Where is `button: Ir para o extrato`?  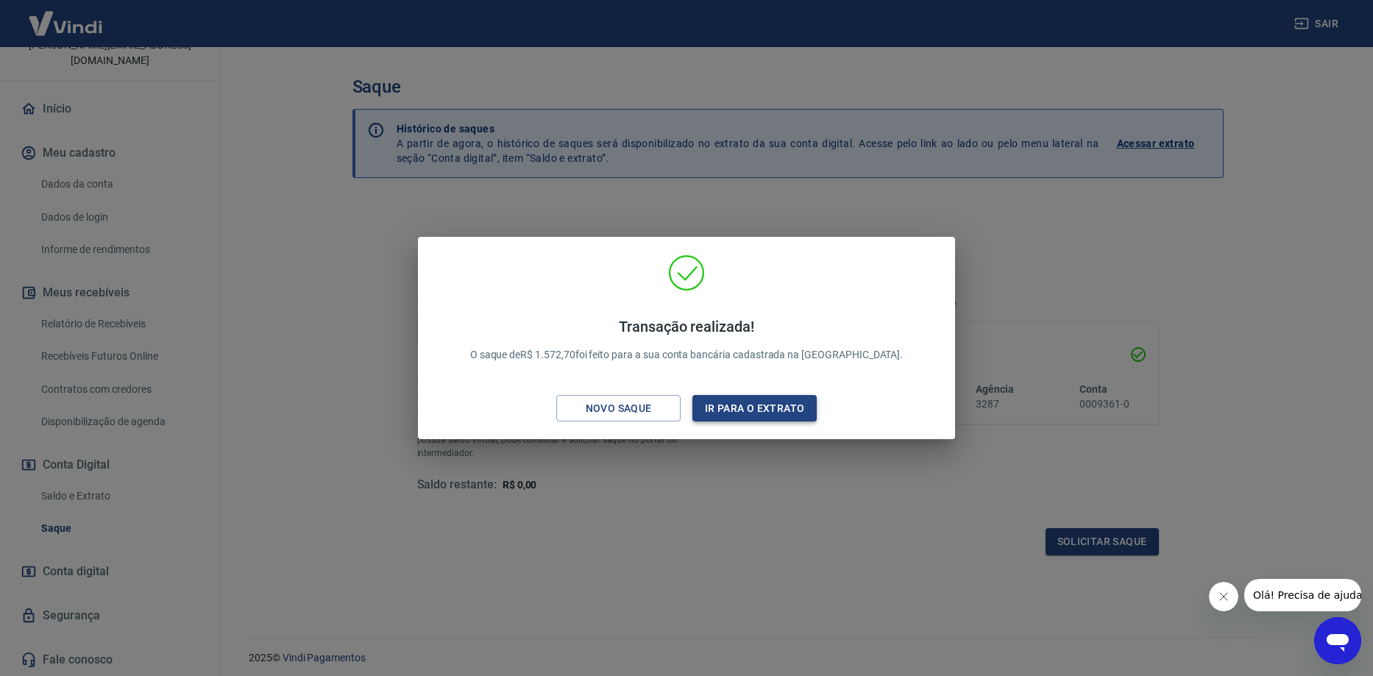
button: Ir para o extrato is located at coordinates (754, 408).